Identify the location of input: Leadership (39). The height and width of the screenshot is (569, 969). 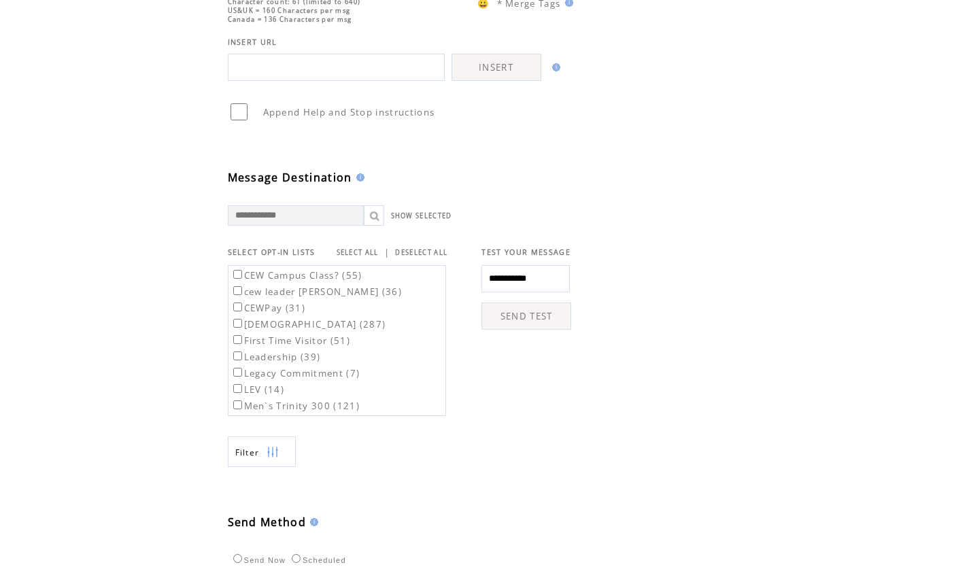
(237, 355).